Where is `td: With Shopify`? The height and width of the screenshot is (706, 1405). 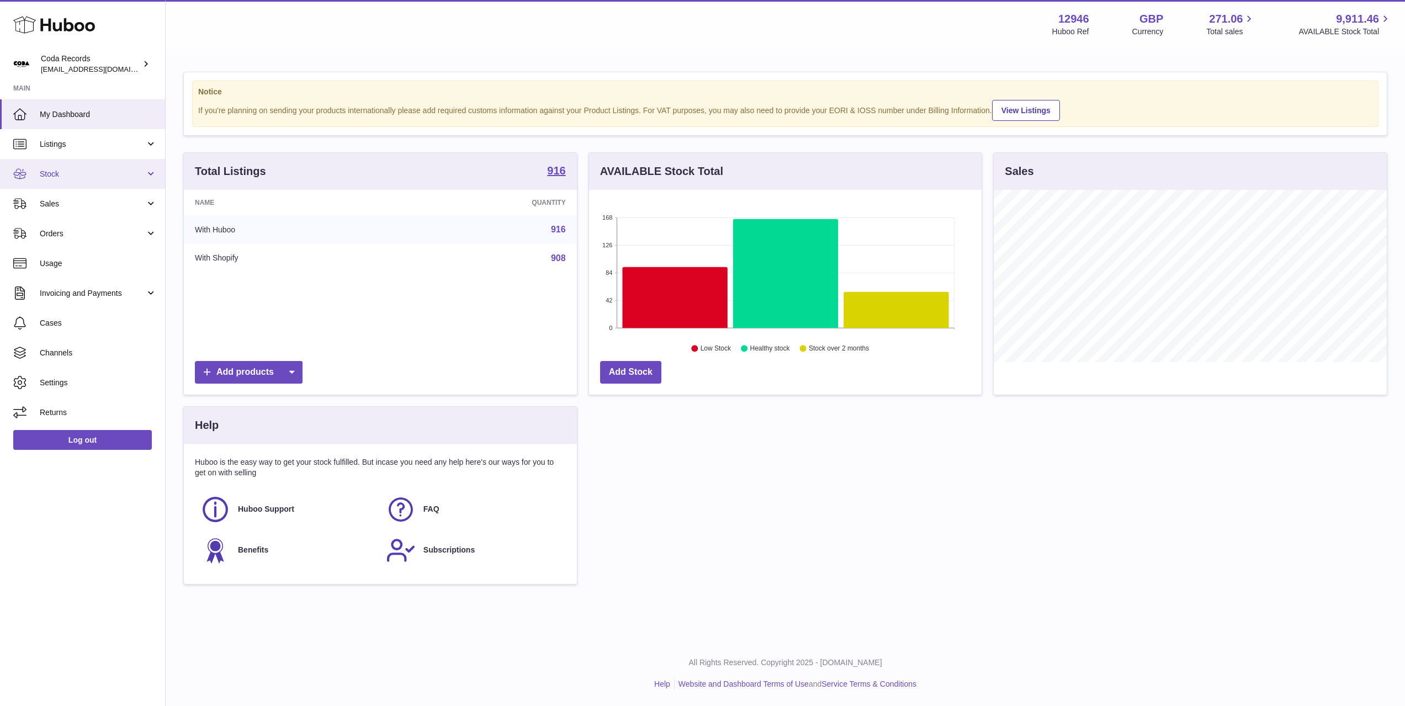
td: With Shopify is located at coordinates (290, 258).